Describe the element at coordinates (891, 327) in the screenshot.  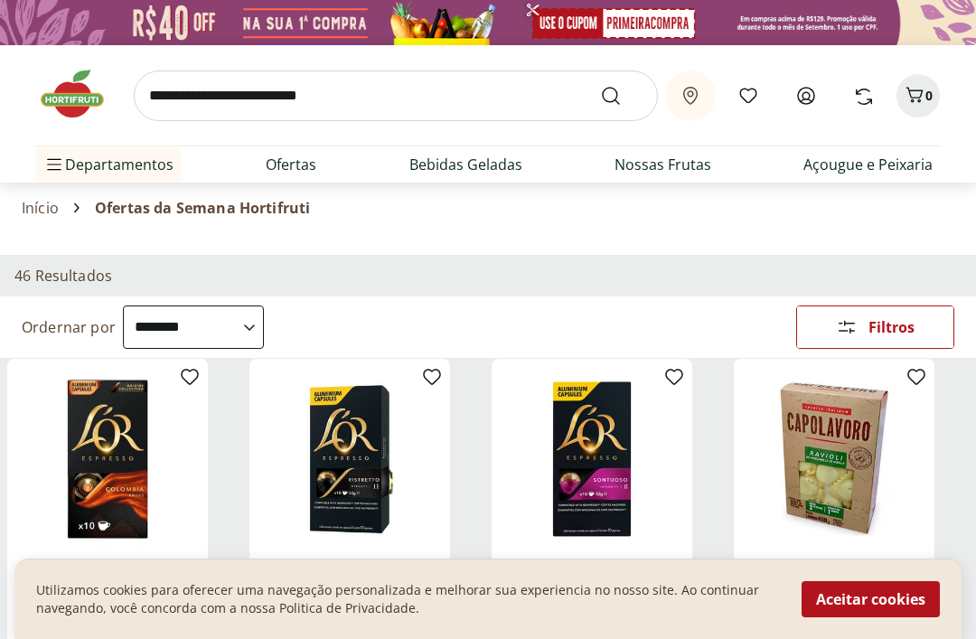
I see `span: Filtros` at that location.